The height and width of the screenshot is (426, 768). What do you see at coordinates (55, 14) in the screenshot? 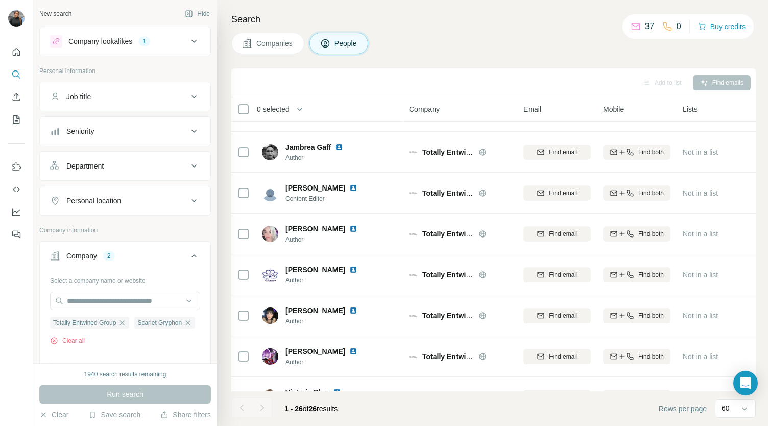
I see `div: New search` at bounding box center [55, 14].